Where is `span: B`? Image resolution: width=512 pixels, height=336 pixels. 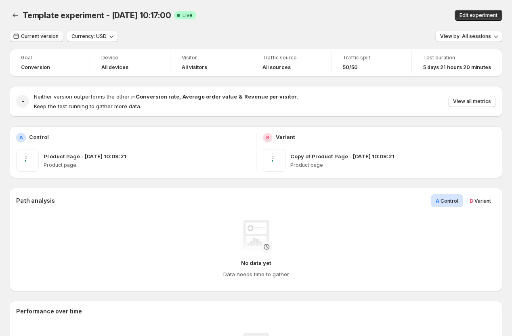 span: B is located at coordinates (471, 201).